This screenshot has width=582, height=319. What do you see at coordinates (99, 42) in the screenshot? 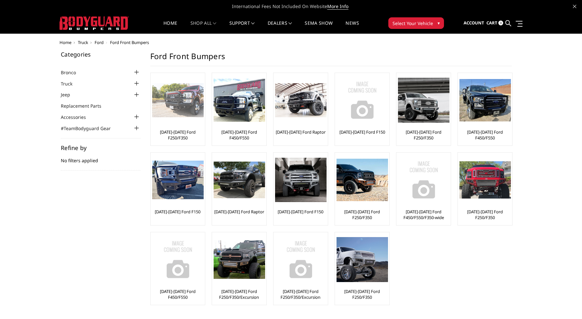
I see `a: Ford` at bounding box center [99, 42].